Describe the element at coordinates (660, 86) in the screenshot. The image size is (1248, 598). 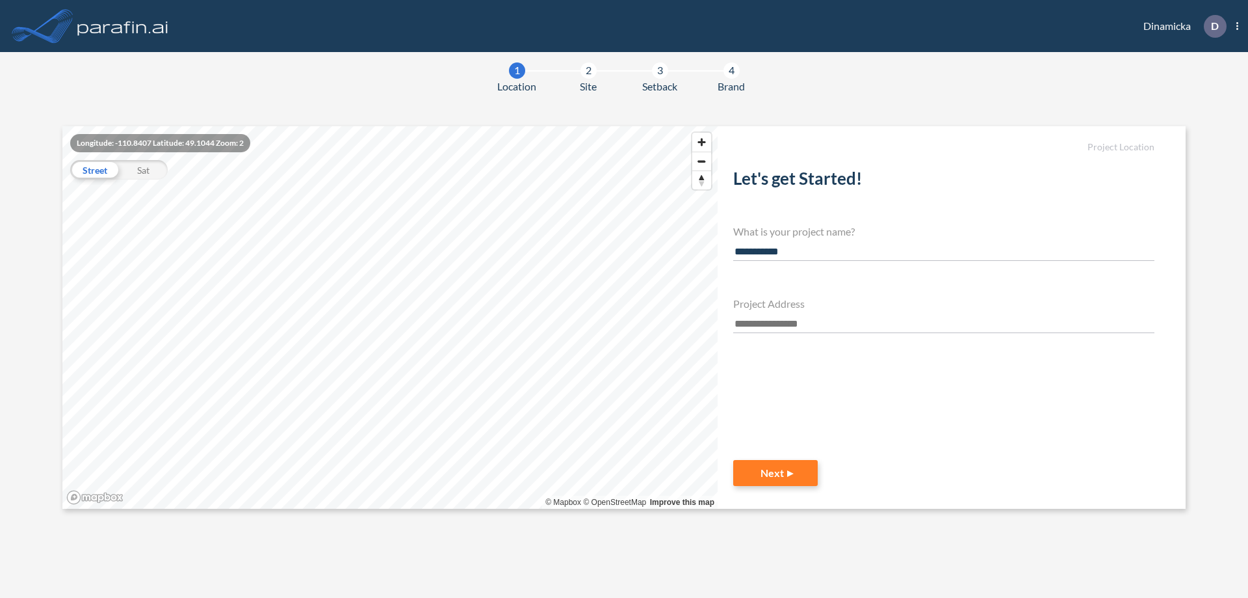
I see `span: Setback` at that location.